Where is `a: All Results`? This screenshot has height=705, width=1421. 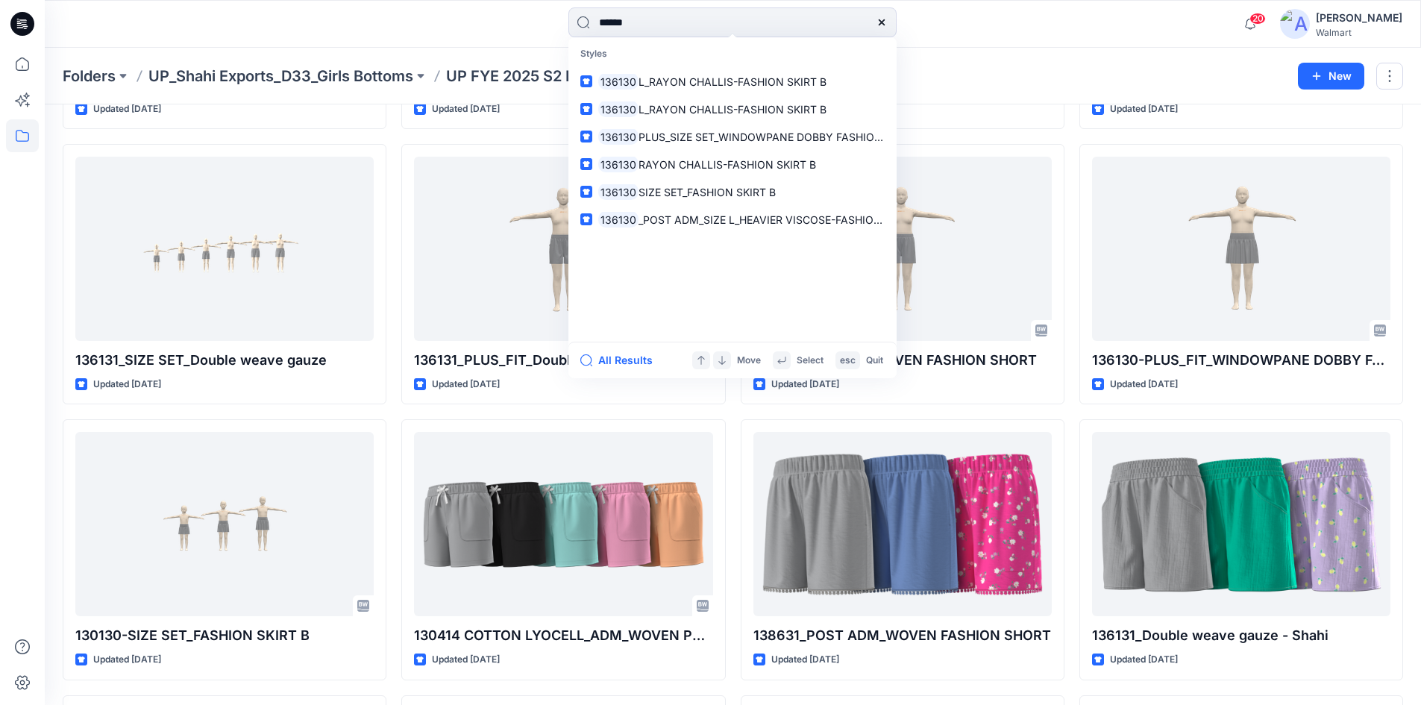
a: All Results is located at coordinates (621, 360).